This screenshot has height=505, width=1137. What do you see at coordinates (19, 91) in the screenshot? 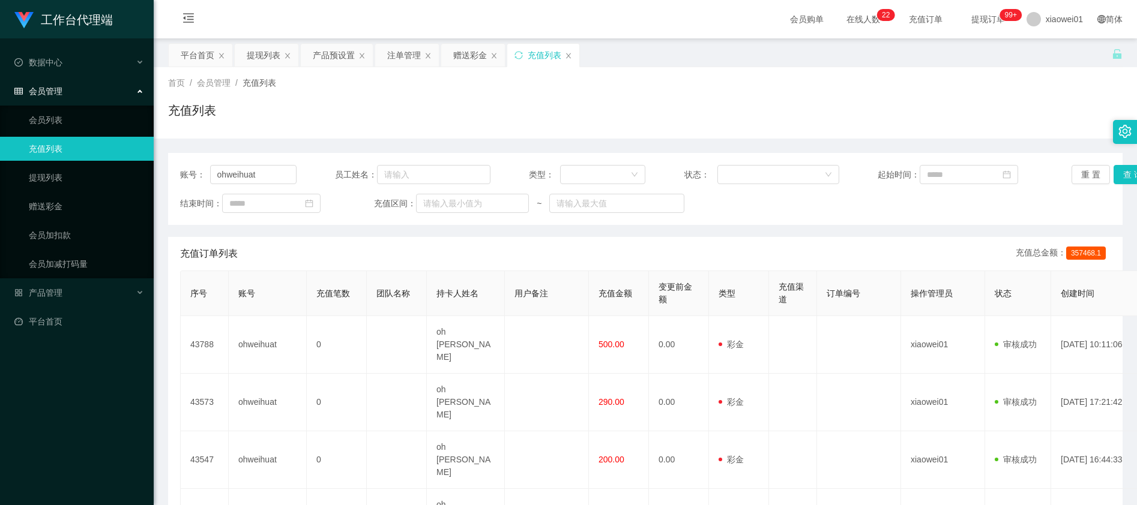
I see `i: 图标: table` at bounding box center [19, 91].